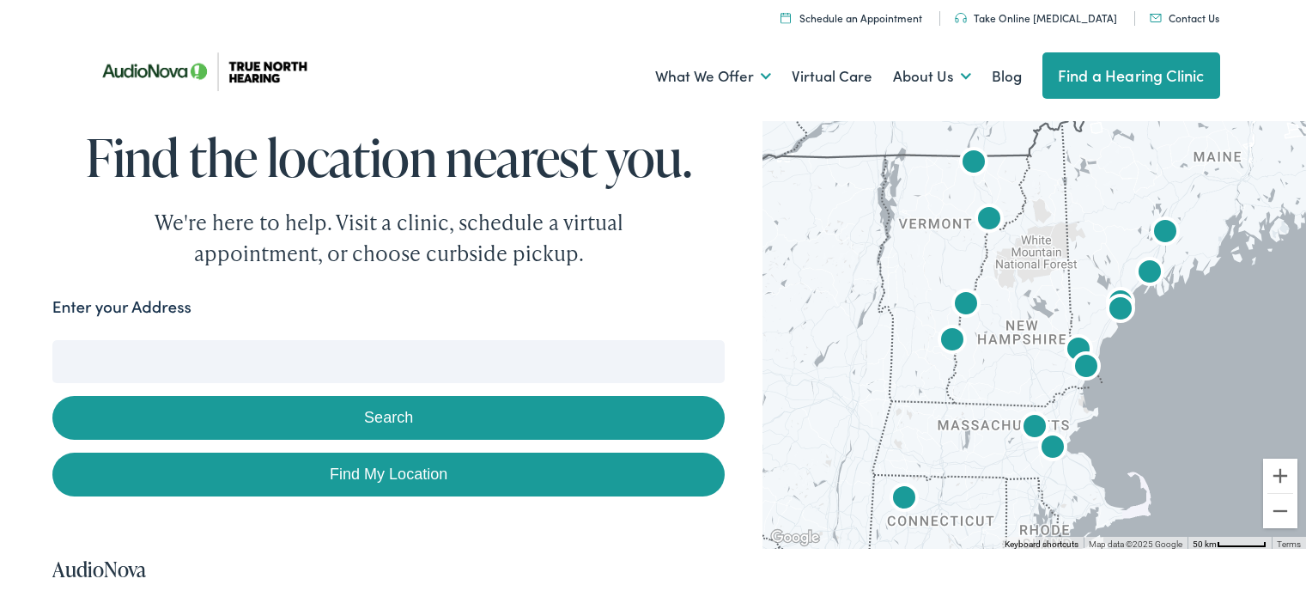 This screenshot has height=597, width=1306. I want to click on a: Terms (opens in new tab), so click(1289, 544).